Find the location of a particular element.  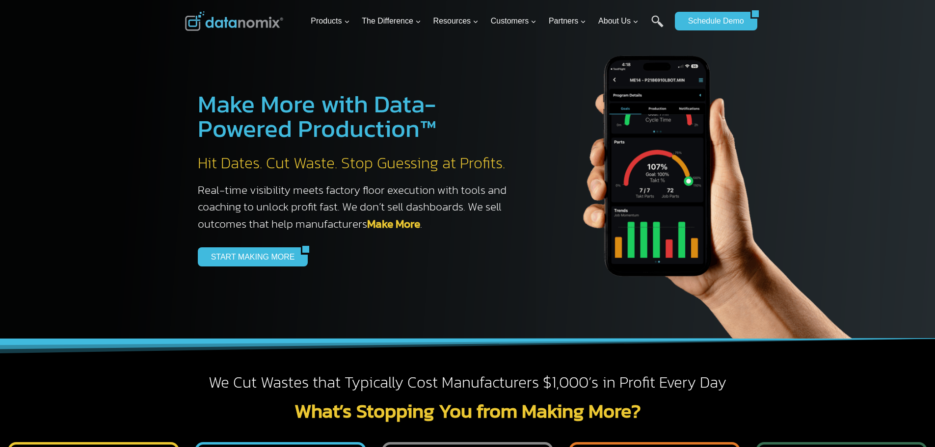

h2: Hit Dates. Cut Waste. Stop Guessing at Profits. is located at coordinates (357, 163).